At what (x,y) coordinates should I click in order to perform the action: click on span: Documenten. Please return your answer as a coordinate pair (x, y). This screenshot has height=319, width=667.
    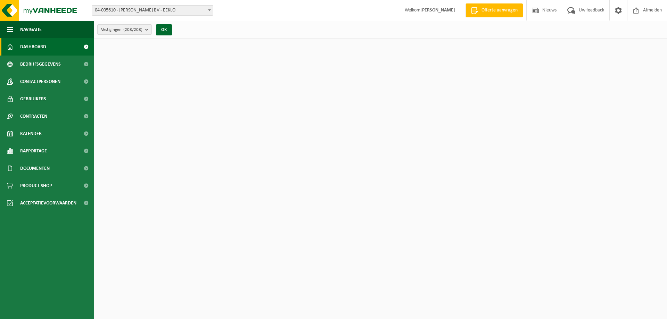
    Looking at the image, I should click on (35, 169).